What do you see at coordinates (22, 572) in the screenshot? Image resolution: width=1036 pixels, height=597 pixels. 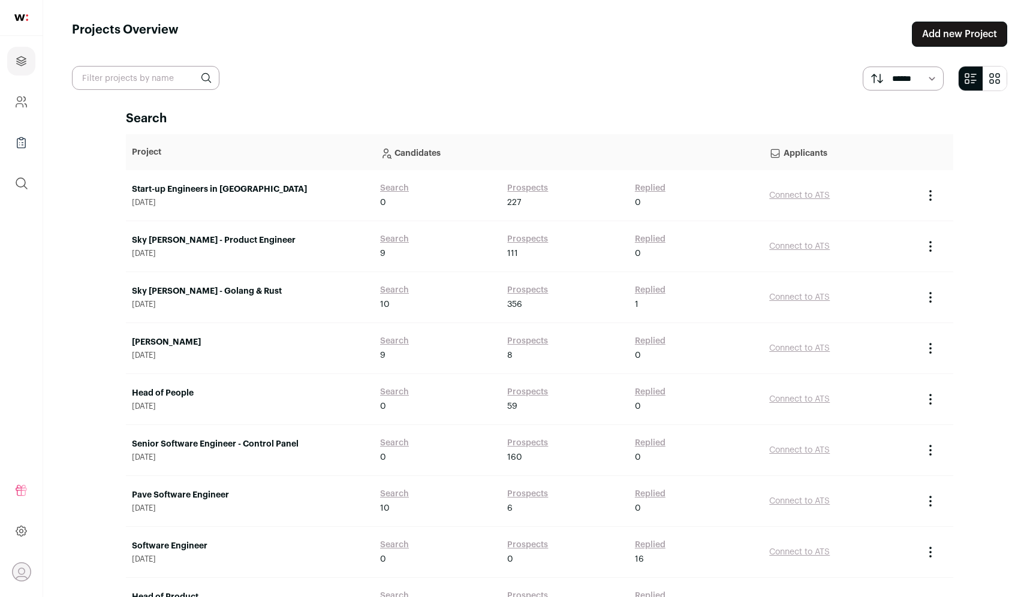 I see `button: Open dropdown` at bounding box center [22, 572].